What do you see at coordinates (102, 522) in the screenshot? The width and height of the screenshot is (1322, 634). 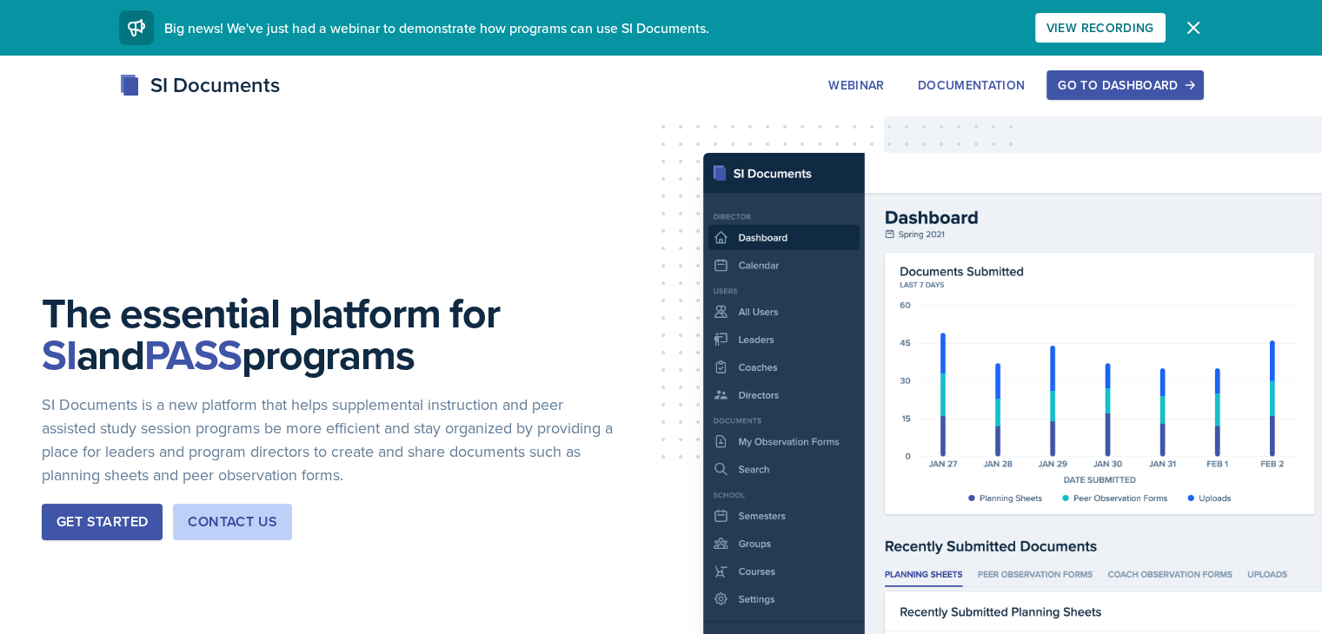 I see `div: Get Started` at bounding box center [102, 522].